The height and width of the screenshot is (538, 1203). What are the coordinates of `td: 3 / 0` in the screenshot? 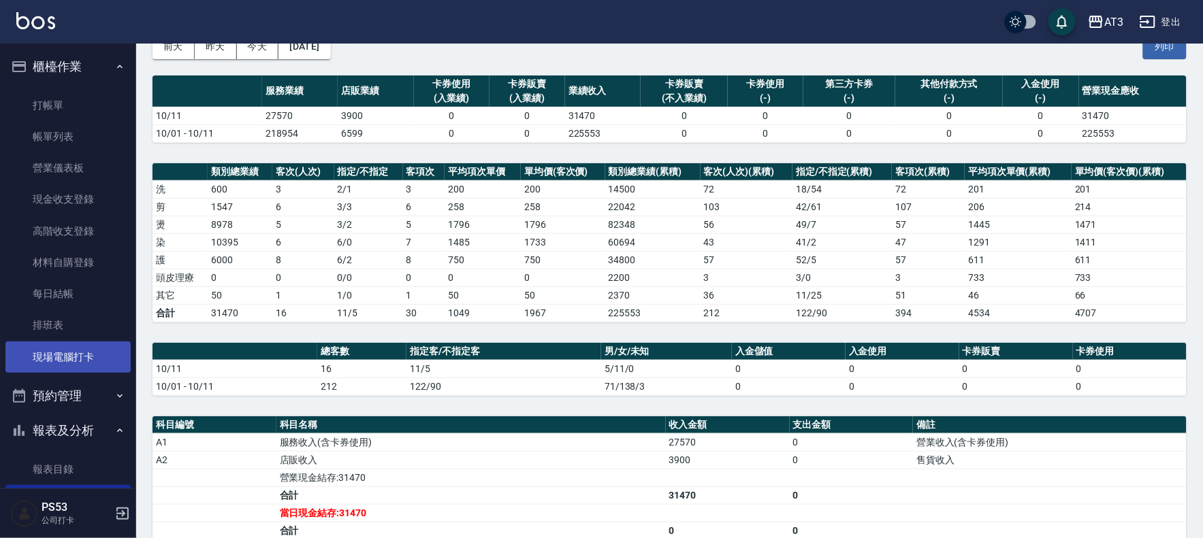 It's located at (842, 278).